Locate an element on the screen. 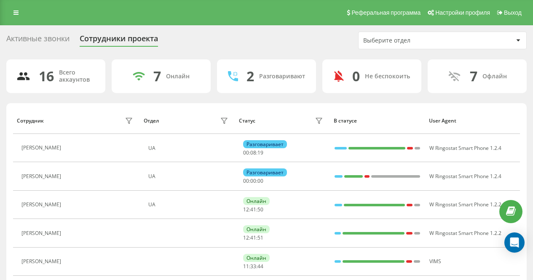 This screenshot has width=533, height=280. div: 0 is located at coordinates (356, 76).